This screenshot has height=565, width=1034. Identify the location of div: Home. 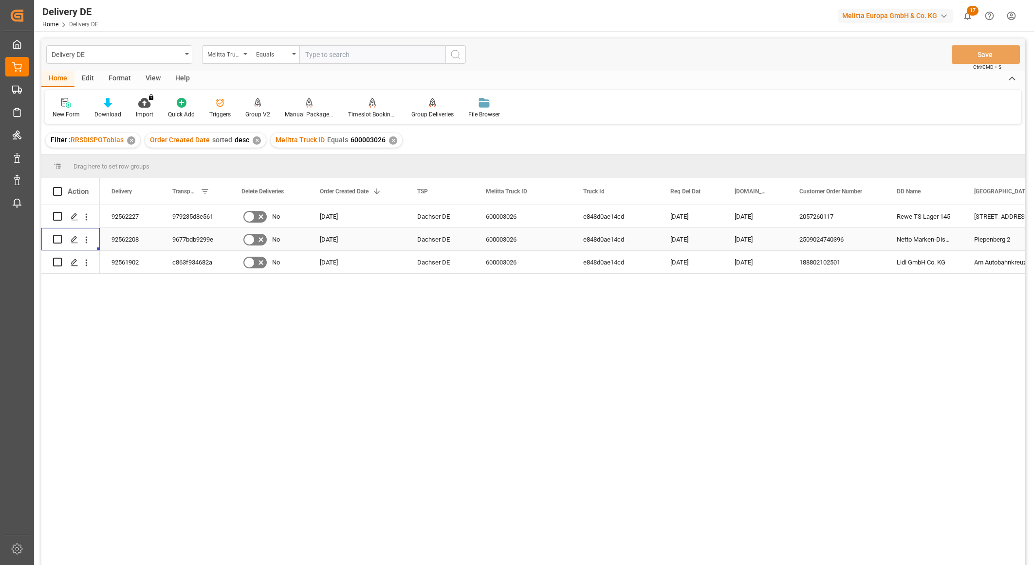
(58, 79).